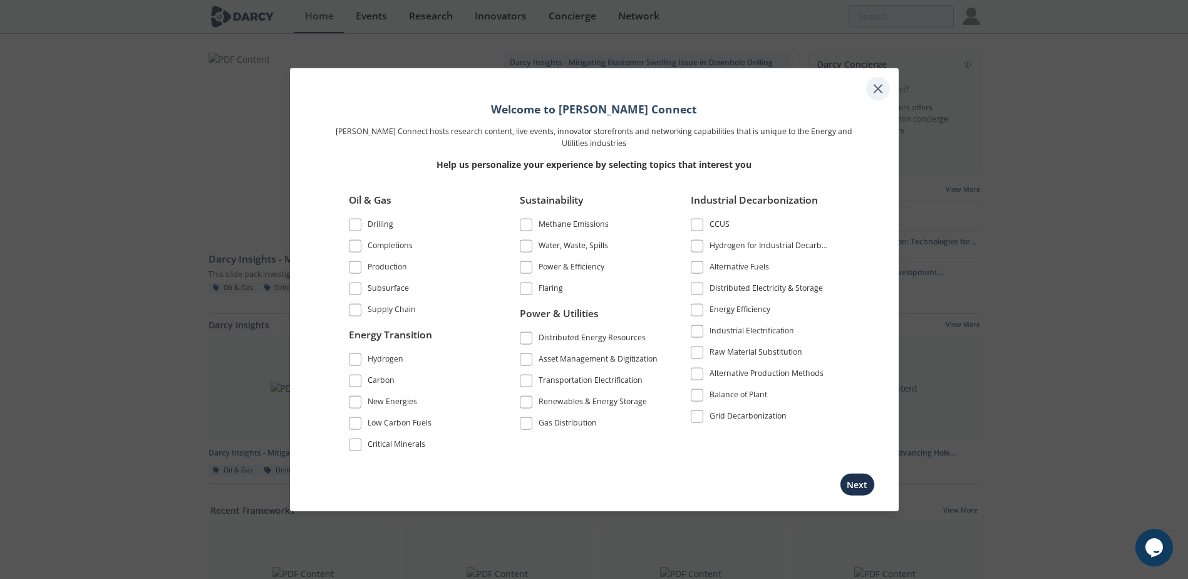  What do you see at coordinates (720, 226) in the screenshot?
I see `div: CCUS` at bounding box center [720, 226].